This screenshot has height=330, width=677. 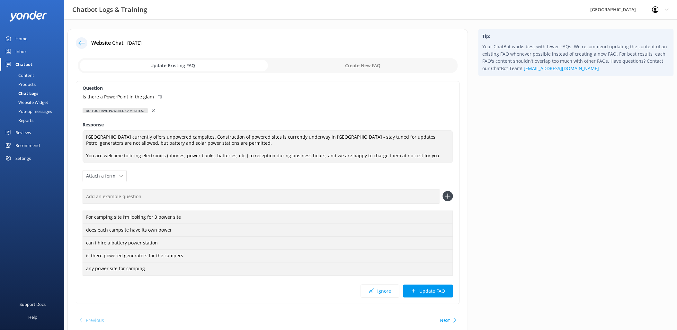 I want to click on div: Website Widget, so click(x=26, y=102).